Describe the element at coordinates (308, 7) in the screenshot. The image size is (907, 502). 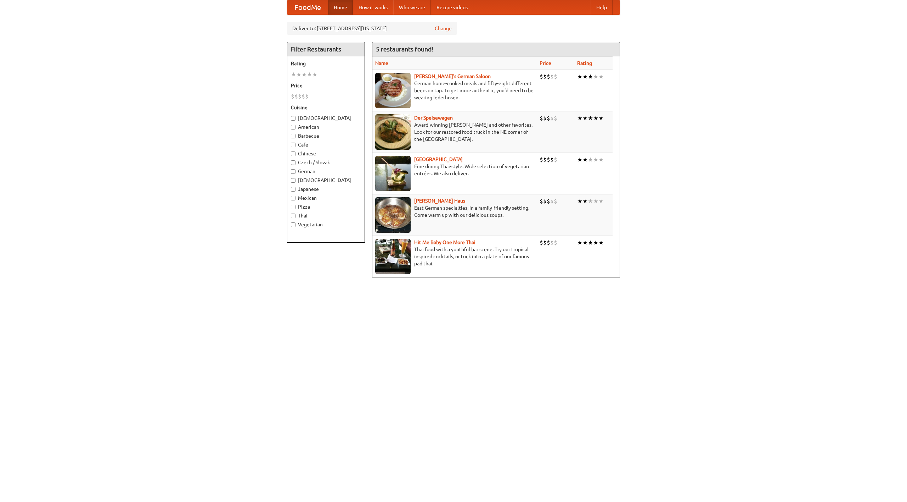
I see `a: FoodMe` at that location.